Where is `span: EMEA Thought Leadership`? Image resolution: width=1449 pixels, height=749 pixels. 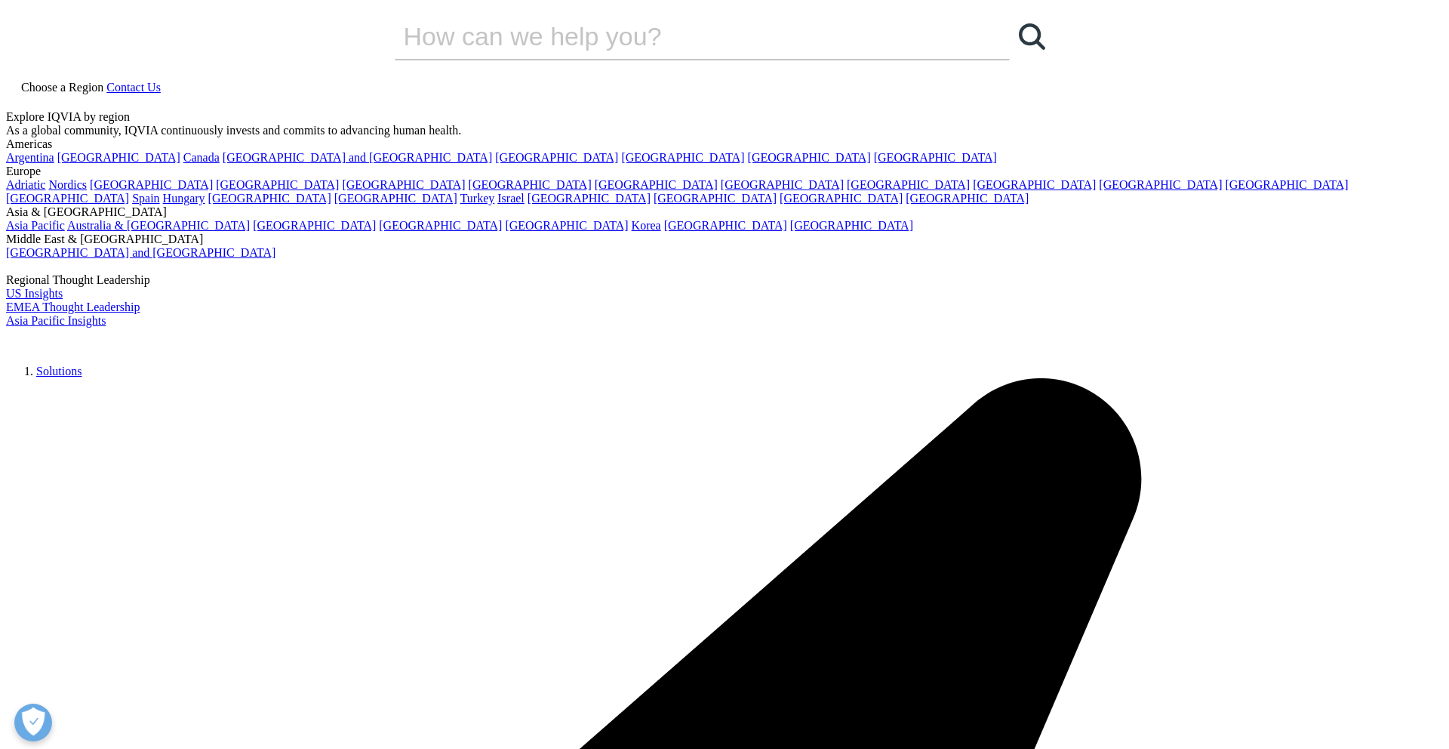 span: EMEA Thought Leadership is located at coordinates (72, 306).